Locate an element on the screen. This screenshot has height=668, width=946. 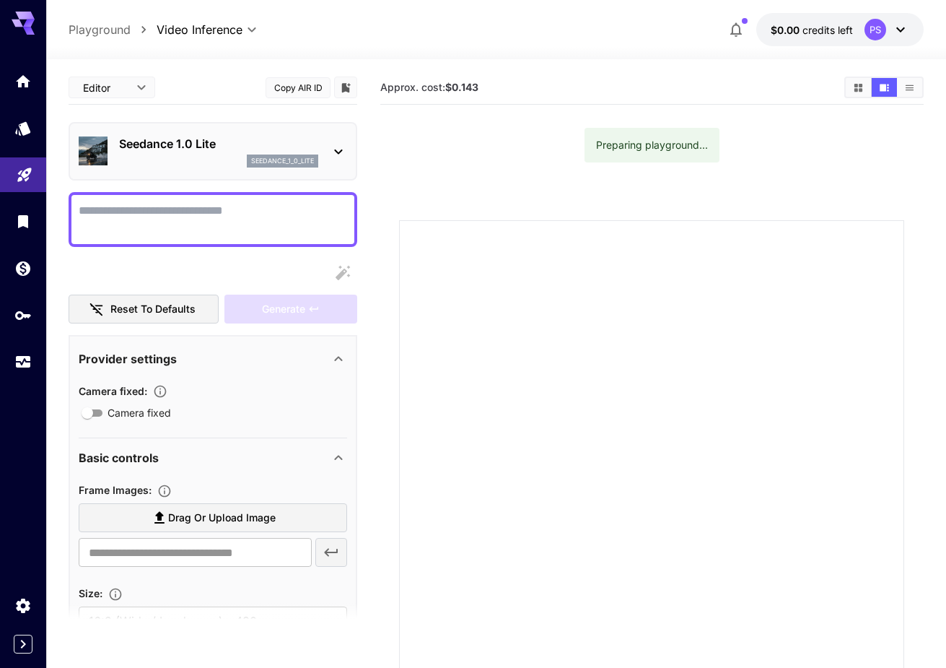
span: Camera fixed is located at coordinates (139, 412).